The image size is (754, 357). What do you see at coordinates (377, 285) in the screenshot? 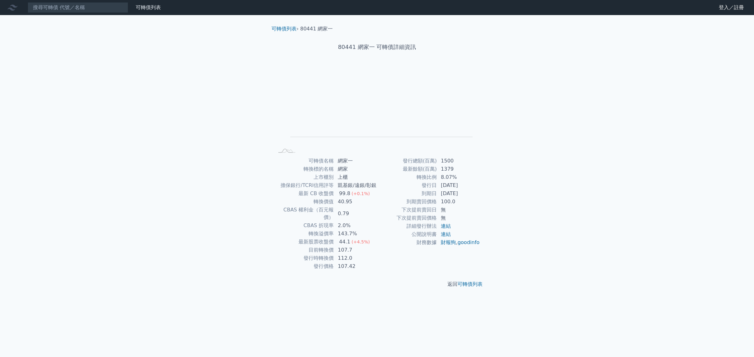
I see `p: 返回` at bounding box center [377, 285].